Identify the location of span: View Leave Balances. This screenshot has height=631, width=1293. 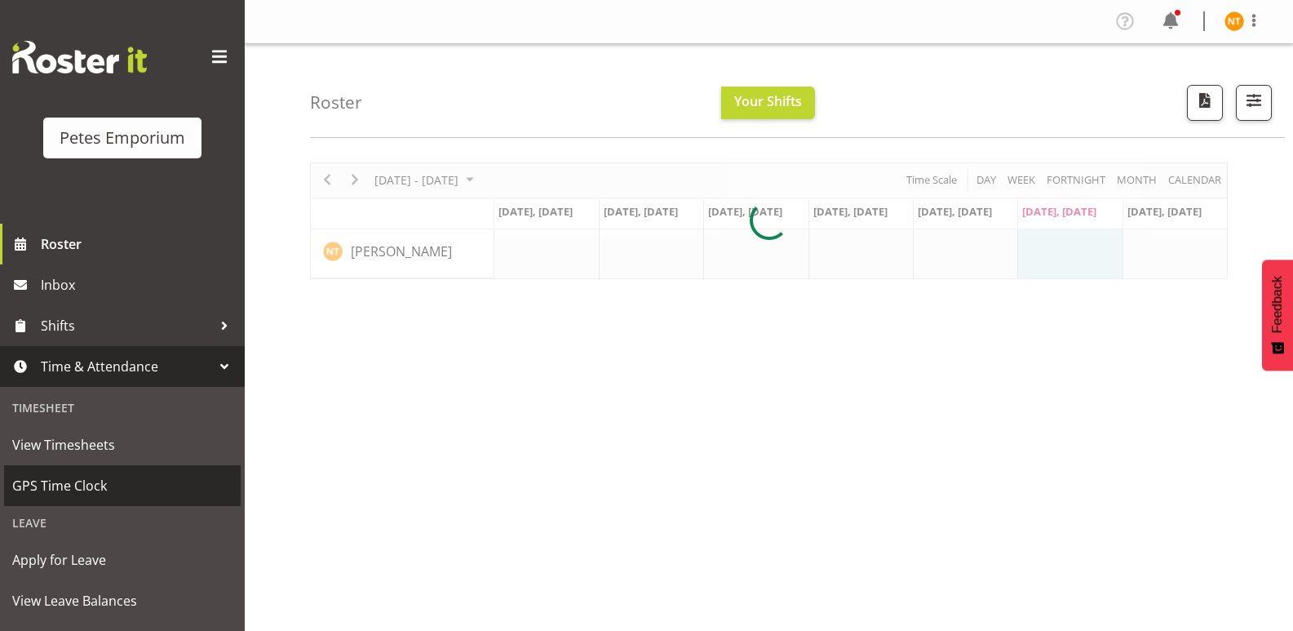
(122, 600).